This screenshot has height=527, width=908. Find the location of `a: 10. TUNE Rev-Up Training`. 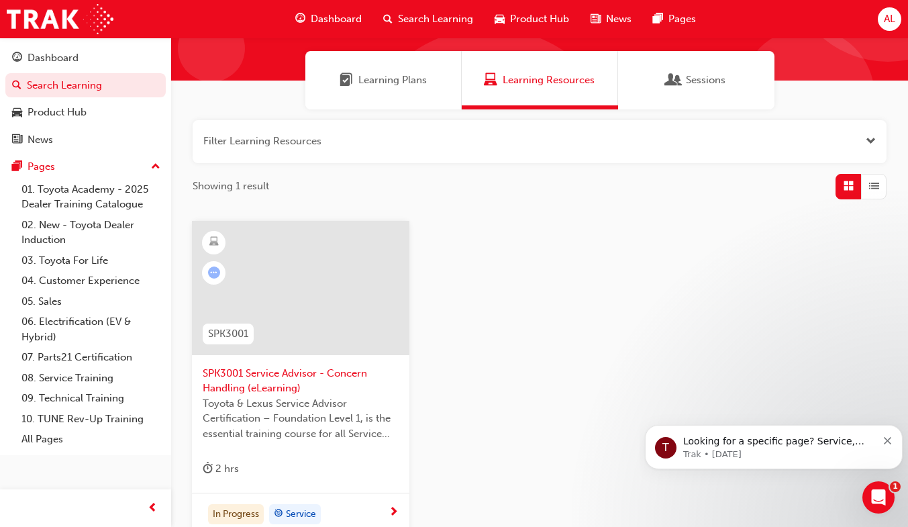

a: 10. TUNE Rev-Up Training is located at coordinates (91, 419).